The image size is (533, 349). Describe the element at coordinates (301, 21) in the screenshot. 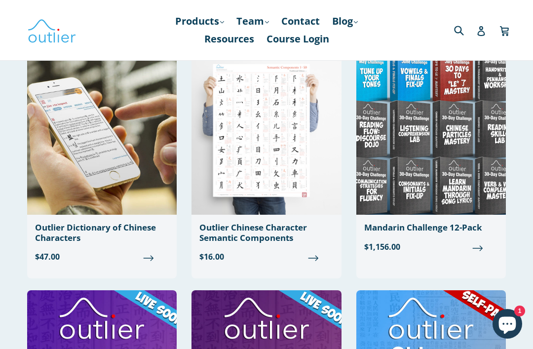

I see `a: Contact` at that location.